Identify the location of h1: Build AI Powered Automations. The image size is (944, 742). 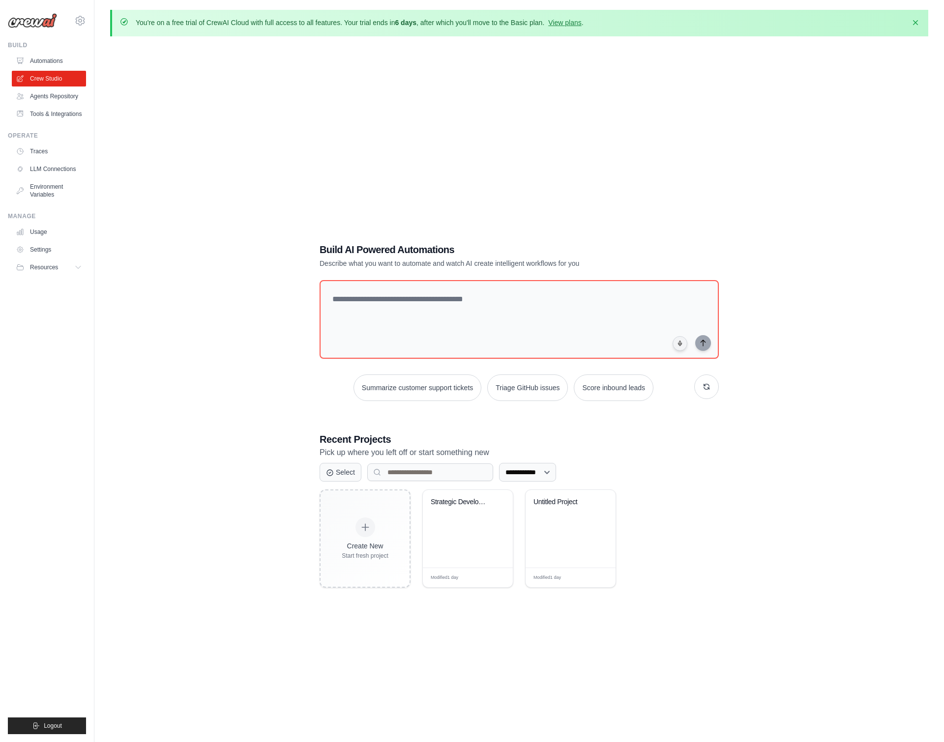
(485, 250).